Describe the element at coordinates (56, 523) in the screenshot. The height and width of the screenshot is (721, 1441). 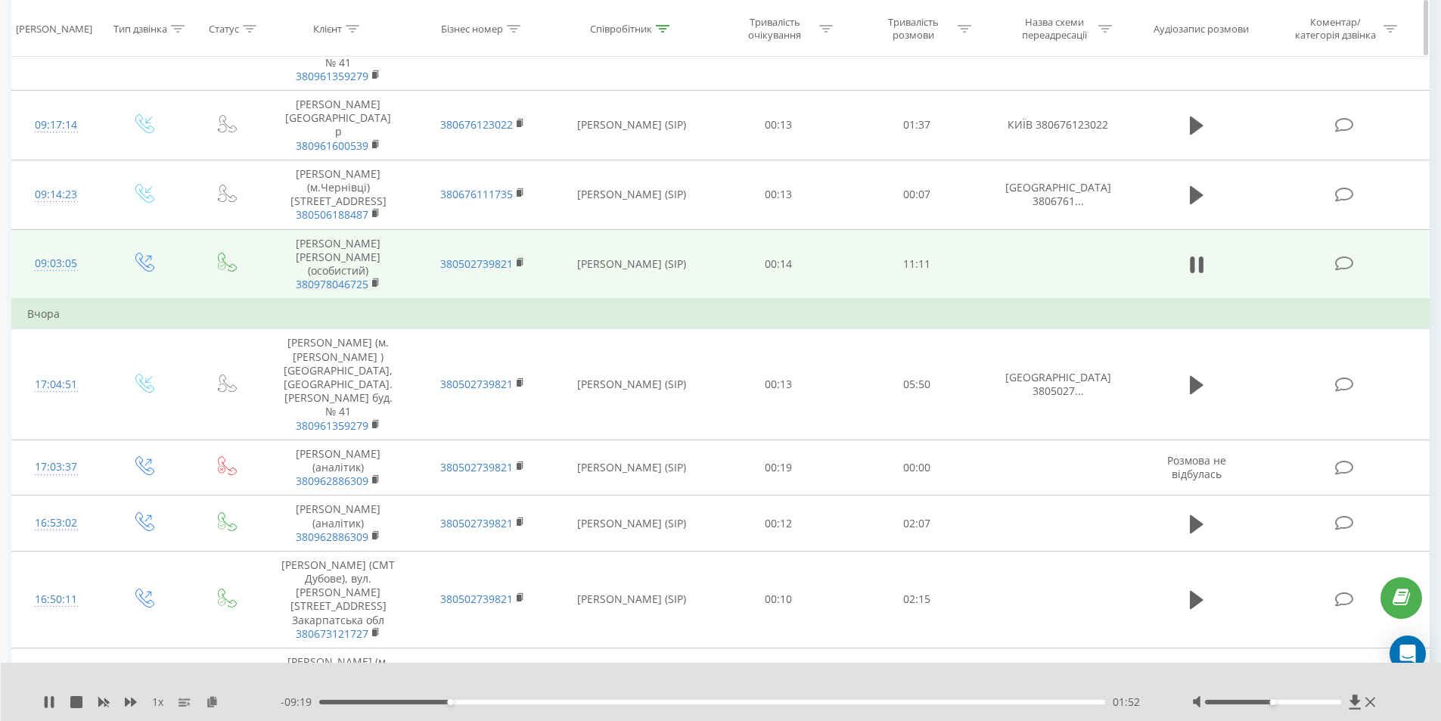
I see `div: 16:53:02` at that location.